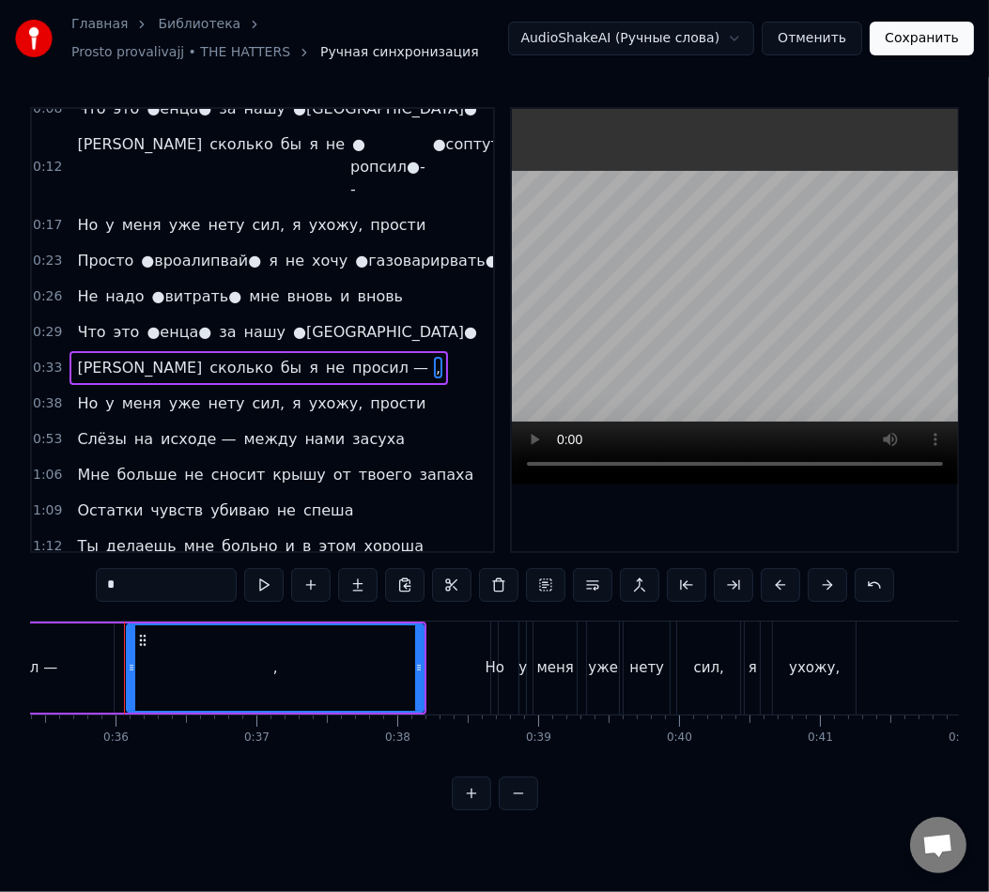 The width and height of the screenshot is (989, 892). Describe the element at coordinates (256, 738) in the screenshot. I see `div: 0:37` at that location.